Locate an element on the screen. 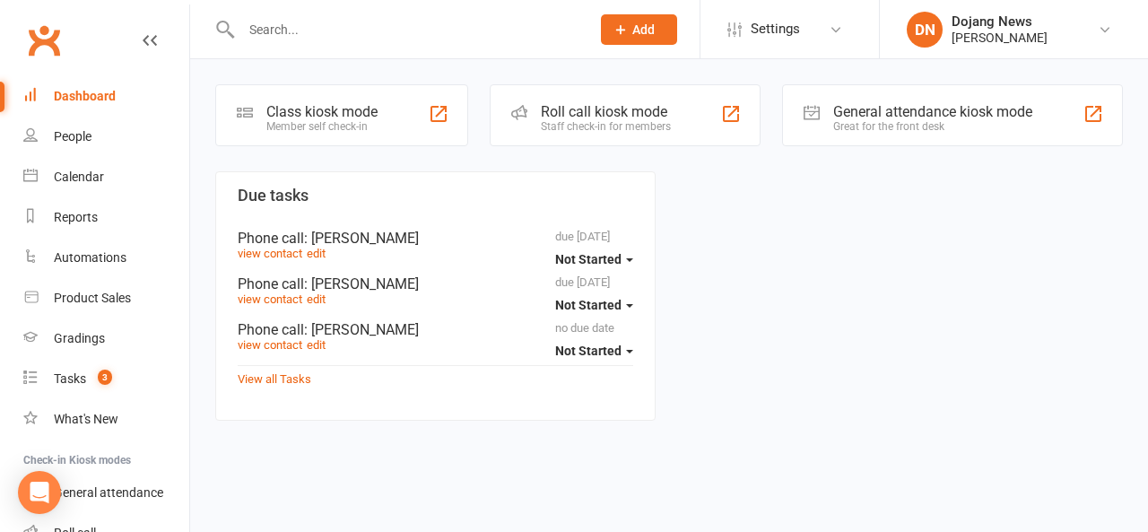 This screenshot has width=1148, height=532. div: Class kiosk mode is located at coordinates (322, 111).